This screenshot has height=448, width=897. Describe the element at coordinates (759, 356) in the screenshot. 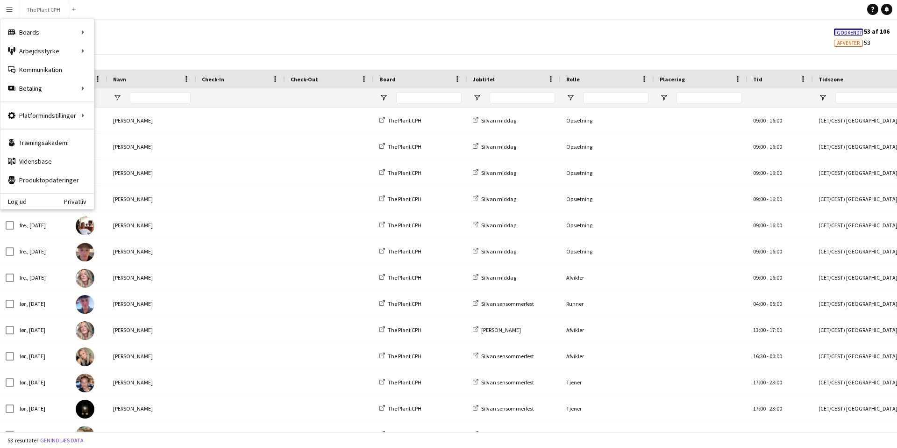

I see `span: 16:30` at that location.